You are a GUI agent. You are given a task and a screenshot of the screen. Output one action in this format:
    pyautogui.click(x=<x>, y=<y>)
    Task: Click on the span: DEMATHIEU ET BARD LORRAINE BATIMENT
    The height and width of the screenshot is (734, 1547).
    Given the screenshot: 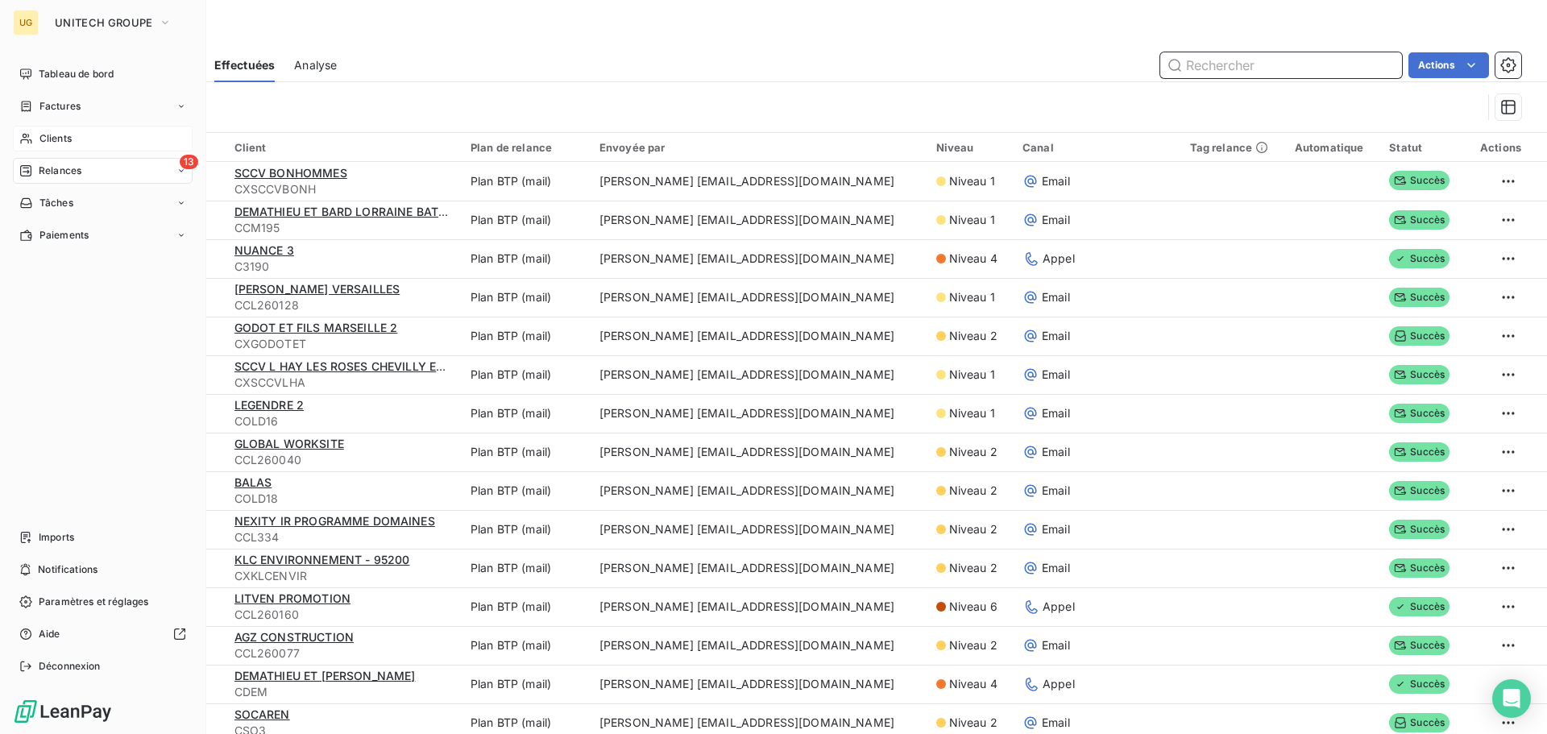 What is the action you would take?
    pyautogui.click(x=355, y=211)
    